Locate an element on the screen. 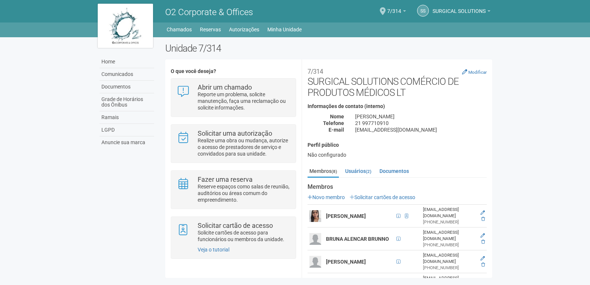  a: 7/314 is located at coordinates (397, 12).